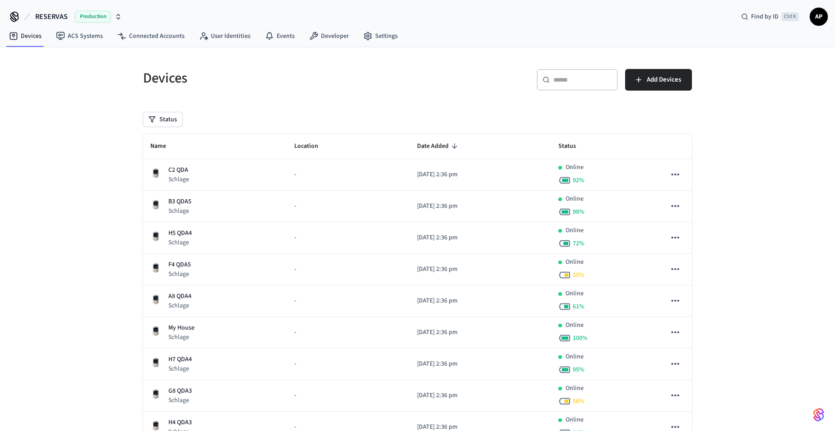 This screenshot has height=431, width=835. What do you see at coordinates (818, 415) in the screenshot?
I see `img: SeamLogoGradient.69752ec5.svg` at bounding box center [818, 415].